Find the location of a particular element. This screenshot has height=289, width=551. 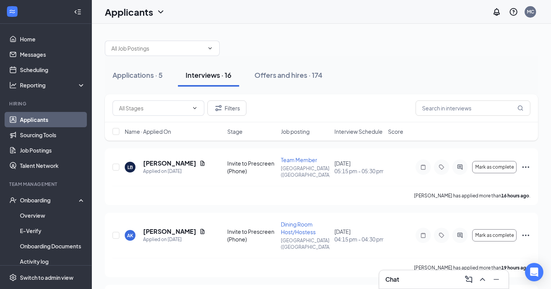

svg: QuestionInfo is located at coordinates (514, 12).